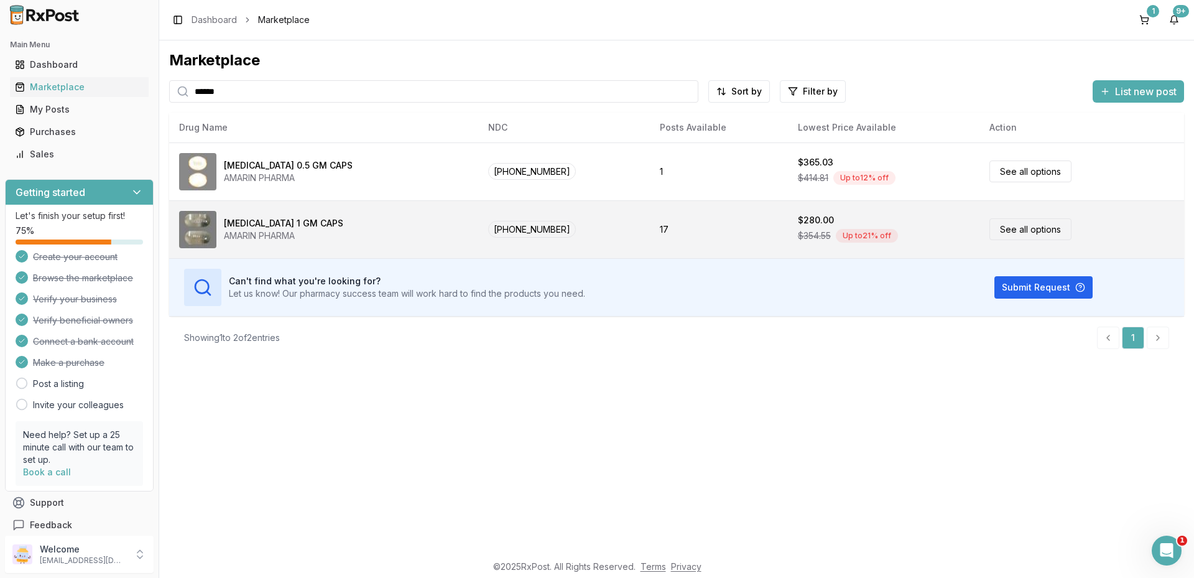 Image resolution: width=1194 pixels, height=578 pixels. Describe the element at coordinates (198, 172) in the screenshot. I see `img: Vascepa 0.5 GM CAPS` at that location.